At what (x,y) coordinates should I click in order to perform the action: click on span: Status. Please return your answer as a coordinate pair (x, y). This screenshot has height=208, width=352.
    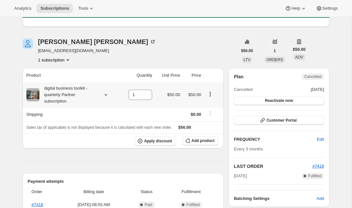
    Looking at the image, I should click on (146, 192).